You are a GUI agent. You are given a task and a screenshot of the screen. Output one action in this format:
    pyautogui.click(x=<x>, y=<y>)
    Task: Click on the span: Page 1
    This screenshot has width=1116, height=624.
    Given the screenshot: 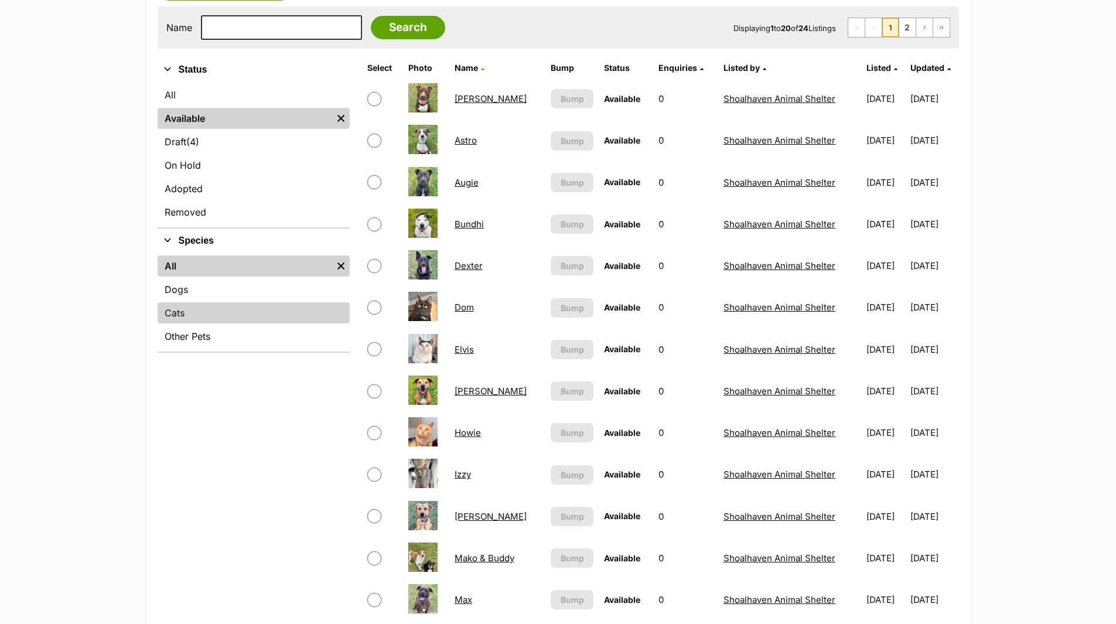 What is the action you would take?
    pyautogui.click(x=891, y=28)
    